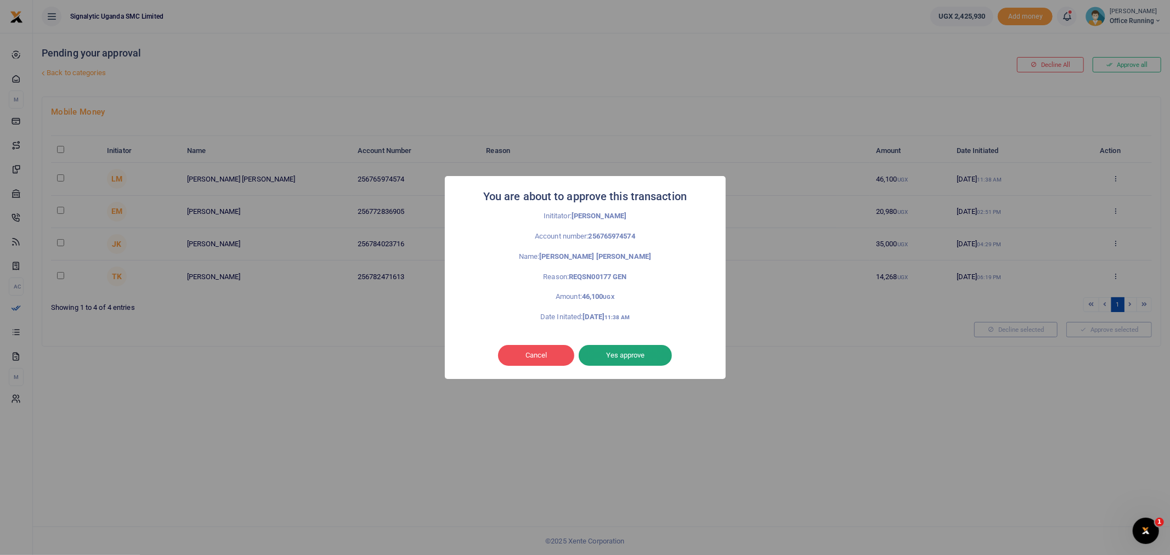 The width and height of the screenshot is (1170, 555). What do you see at coordinates (585, 277) in the screenshot?
I see `p: Reason:` at bounding box center [585, 277].